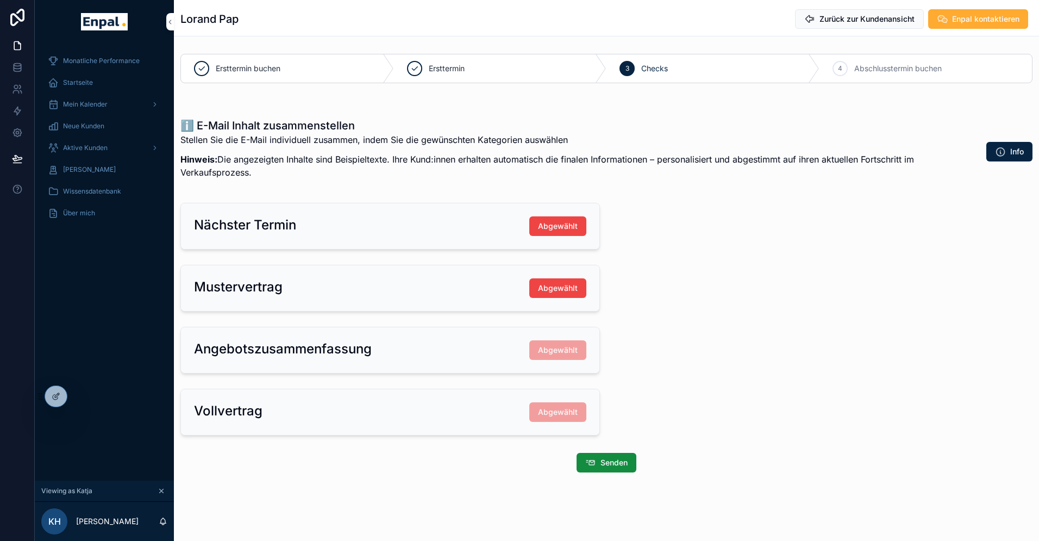 This screenshot has height=541, width=1039. I want to click on span: Aktive Kunden, so click(85, 148).